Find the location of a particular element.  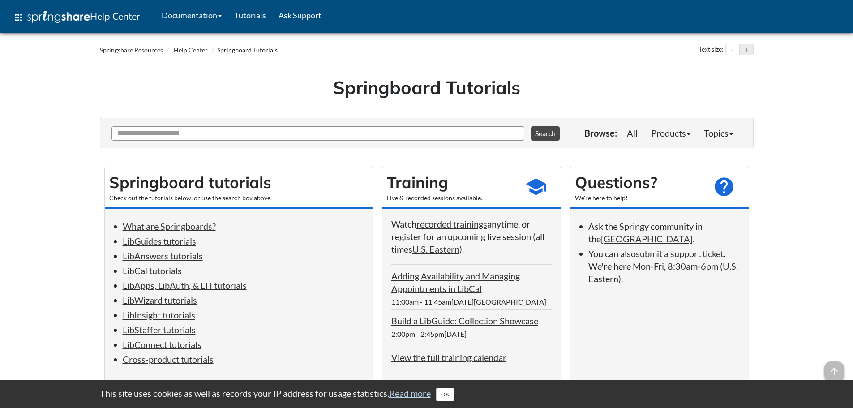

a: Topics is located at coordinates (718, 133).